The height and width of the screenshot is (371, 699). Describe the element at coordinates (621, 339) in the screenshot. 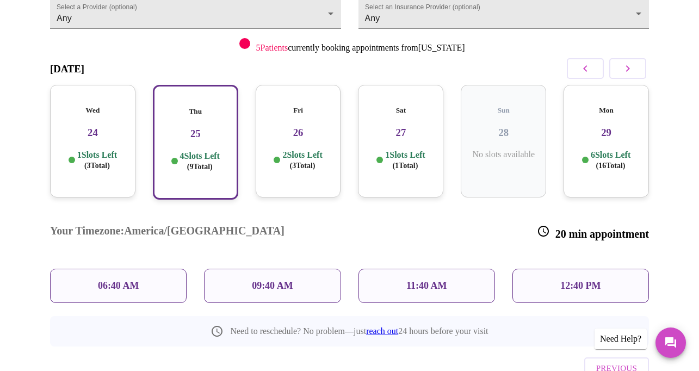

I see `div: Need Help?` at that location.